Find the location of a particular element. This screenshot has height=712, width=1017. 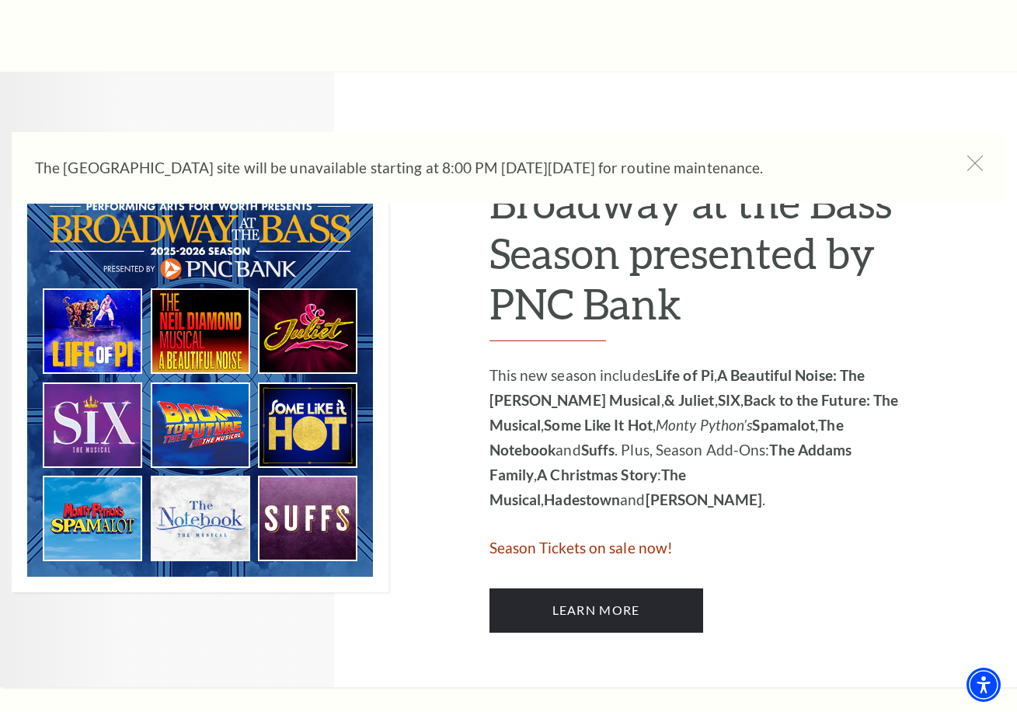

strong: Hadestown is located at coordinates (582, 499).